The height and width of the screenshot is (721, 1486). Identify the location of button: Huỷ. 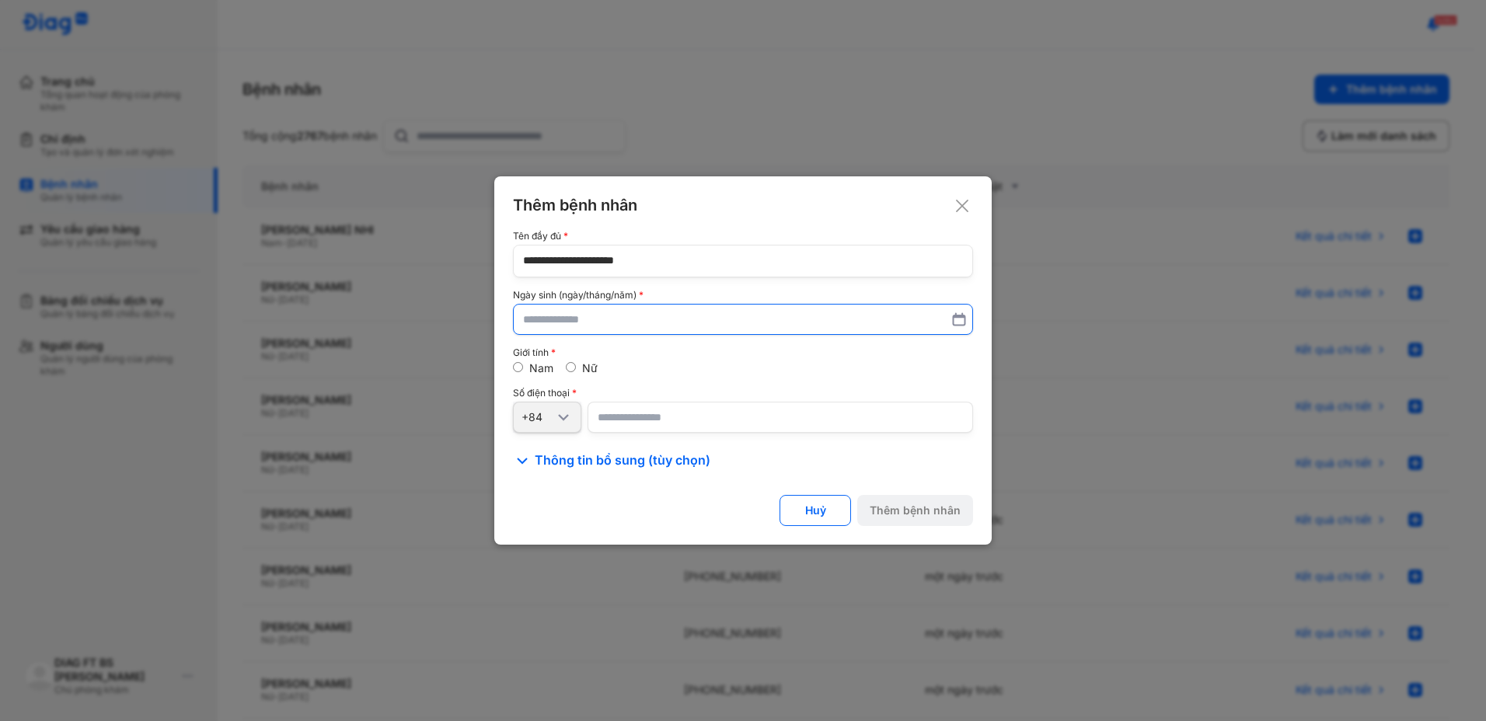
(815, 511).